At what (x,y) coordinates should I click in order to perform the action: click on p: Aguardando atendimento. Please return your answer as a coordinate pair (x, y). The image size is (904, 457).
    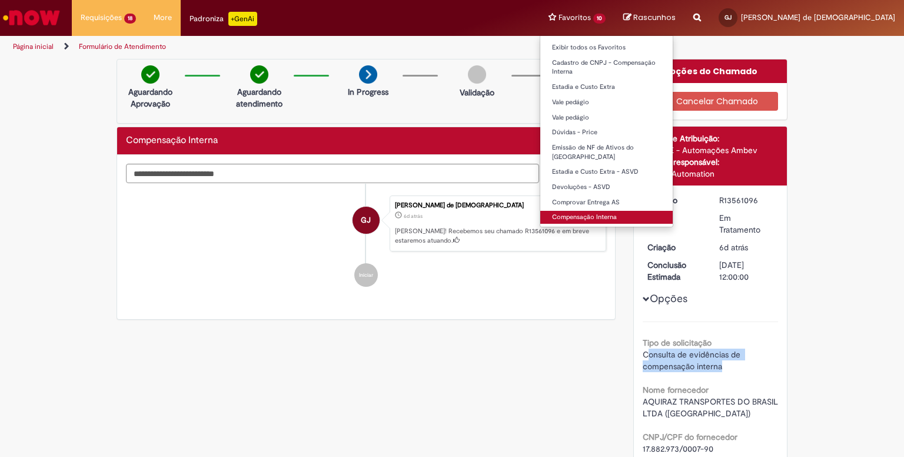
    Looking at the image, I should click on (259, 98).